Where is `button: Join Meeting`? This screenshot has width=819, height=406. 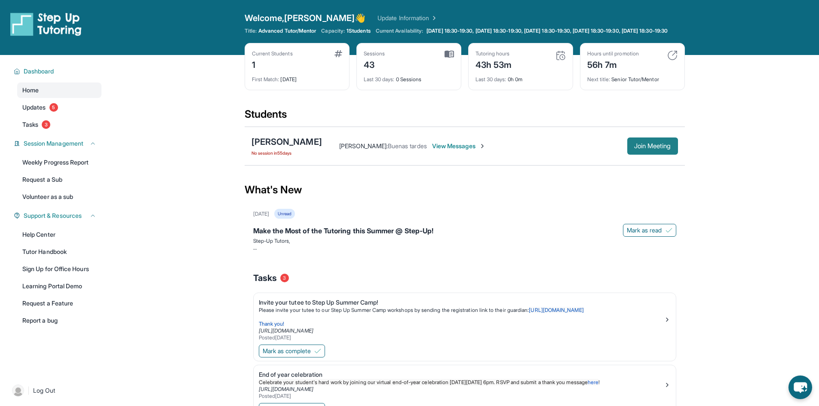 button: Join Meeting is located at coordinates (652, 146).